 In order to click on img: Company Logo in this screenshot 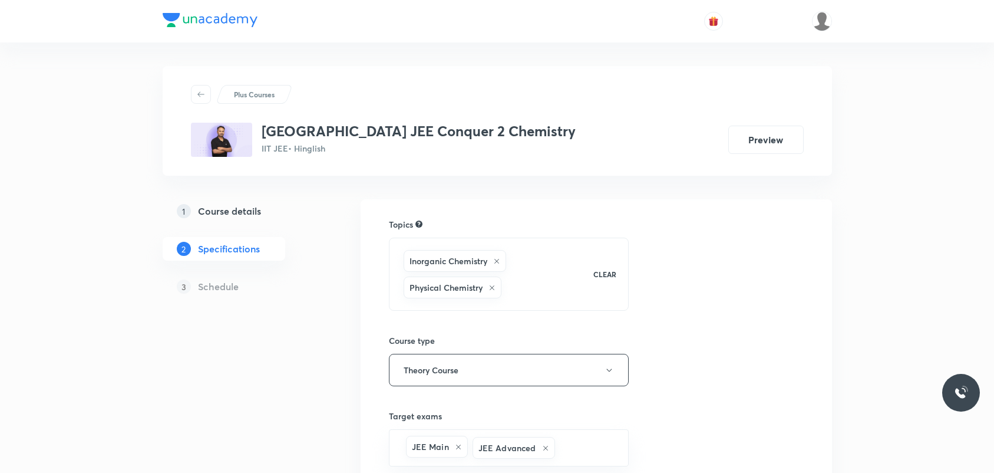, I will do `click(210, 20)`.